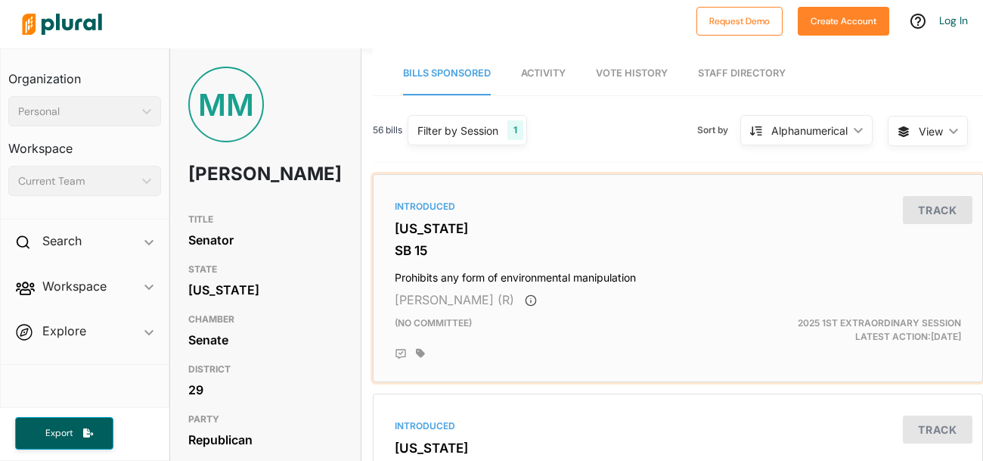  I want to click on div: Senate, so click(265, 340).